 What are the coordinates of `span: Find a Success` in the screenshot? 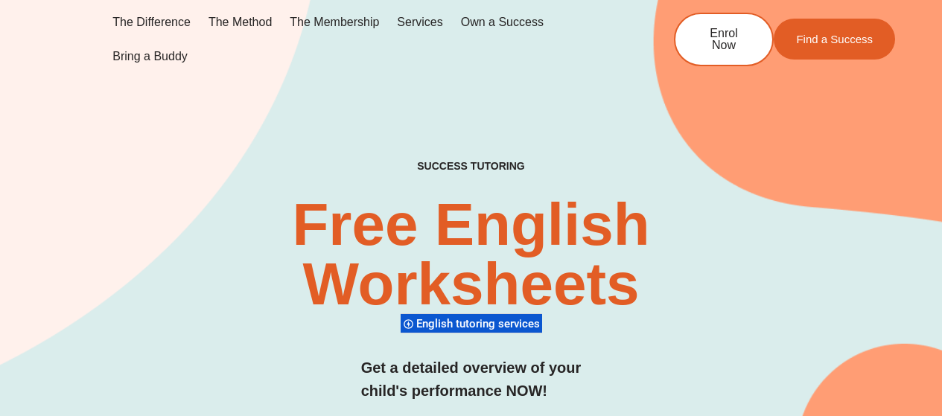 It's located at (834, 39).